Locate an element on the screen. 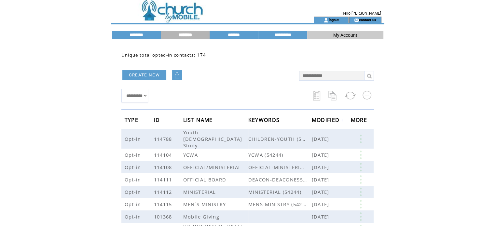 Image resolution: width=495 pixels, height=226 pixels. span: Mobile Giving is located at coordinates (202, 217).